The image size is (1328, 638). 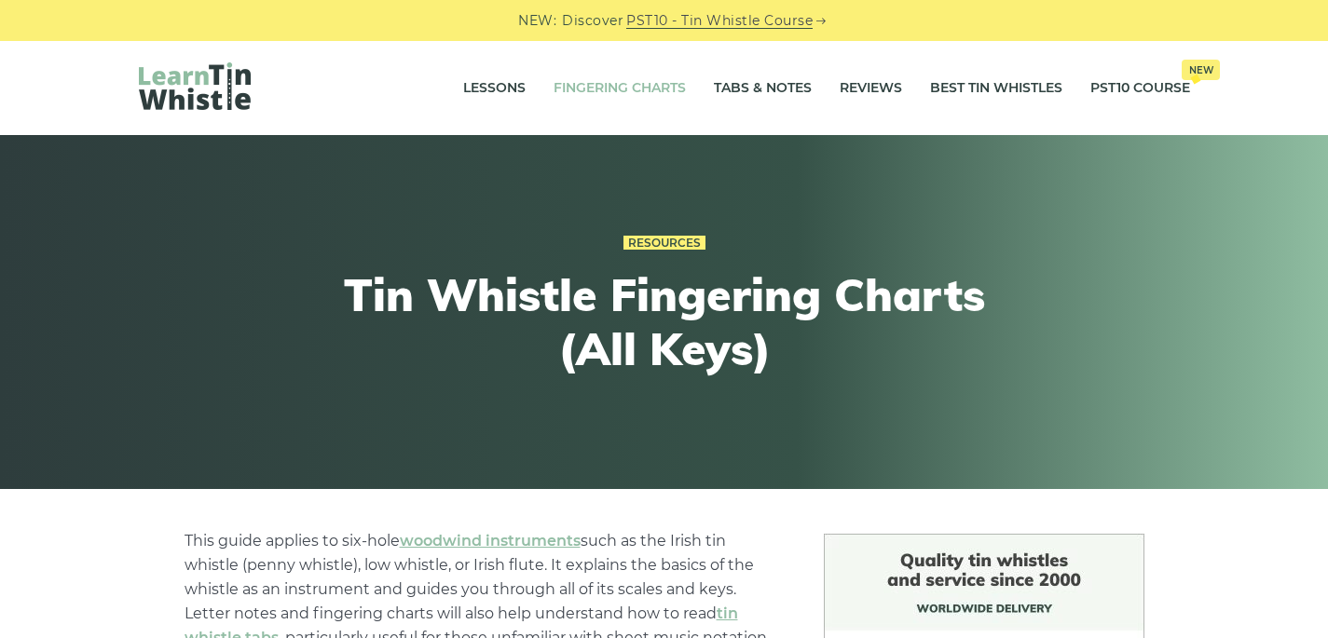 What do you see at coordinates (1200, 70) in the screenshot?
I see `span: New` at bounding box center [1200, 70].